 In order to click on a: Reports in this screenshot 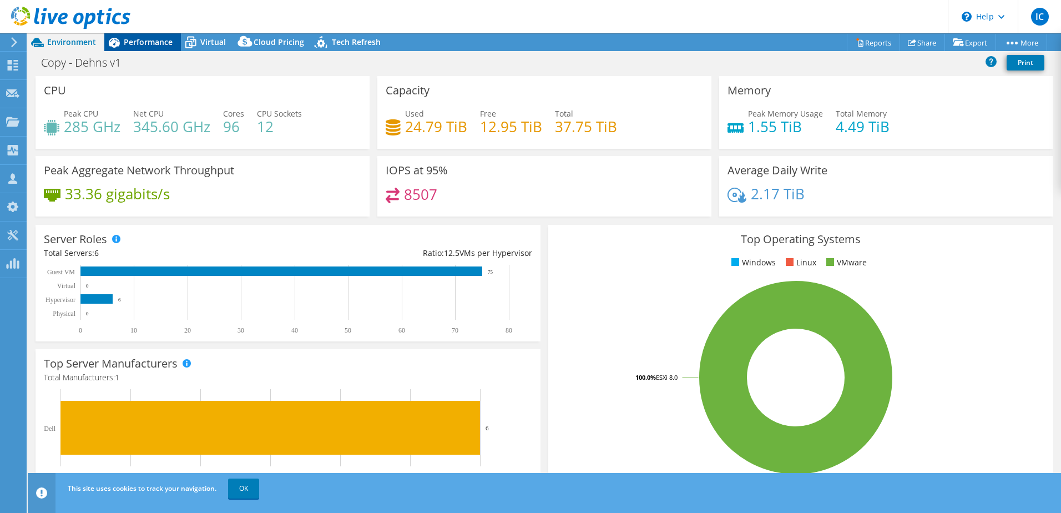, I will do `click(873, 42)`.